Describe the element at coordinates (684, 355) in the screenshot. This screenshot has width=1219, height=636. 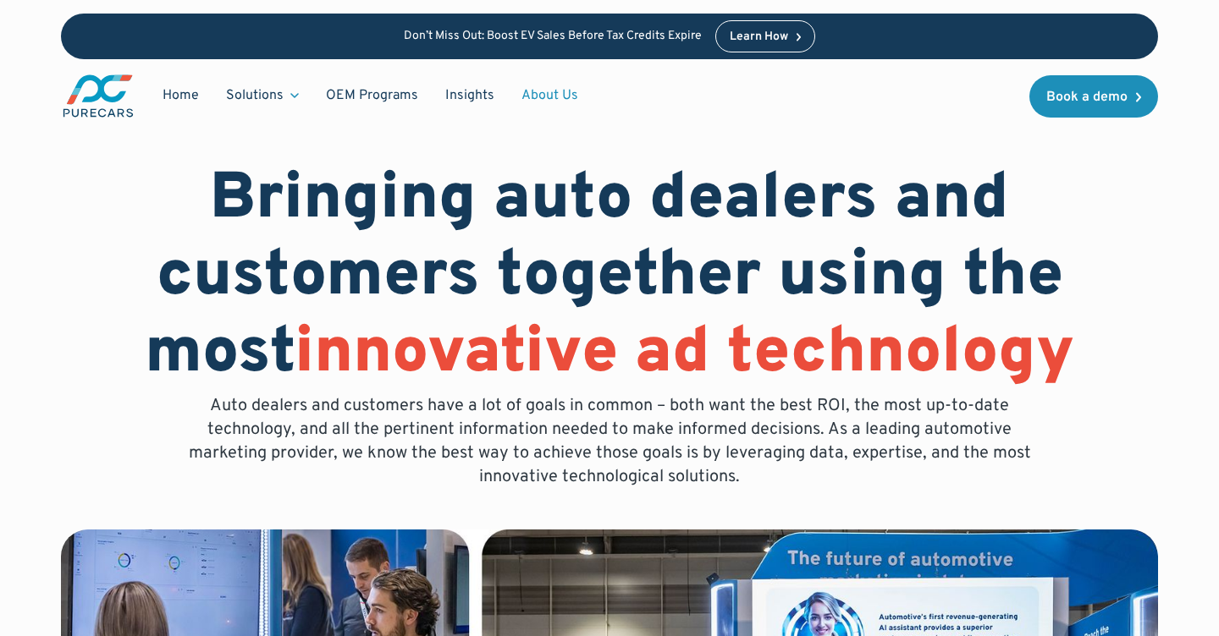
I see `span: innovative ad technology` at that location.